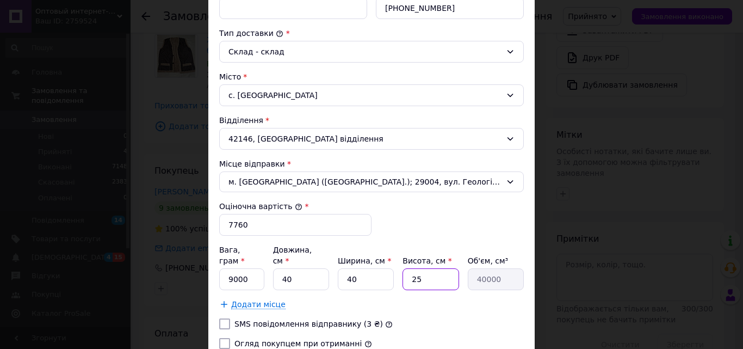  I want to click on div: Місто, so click(372, 77).